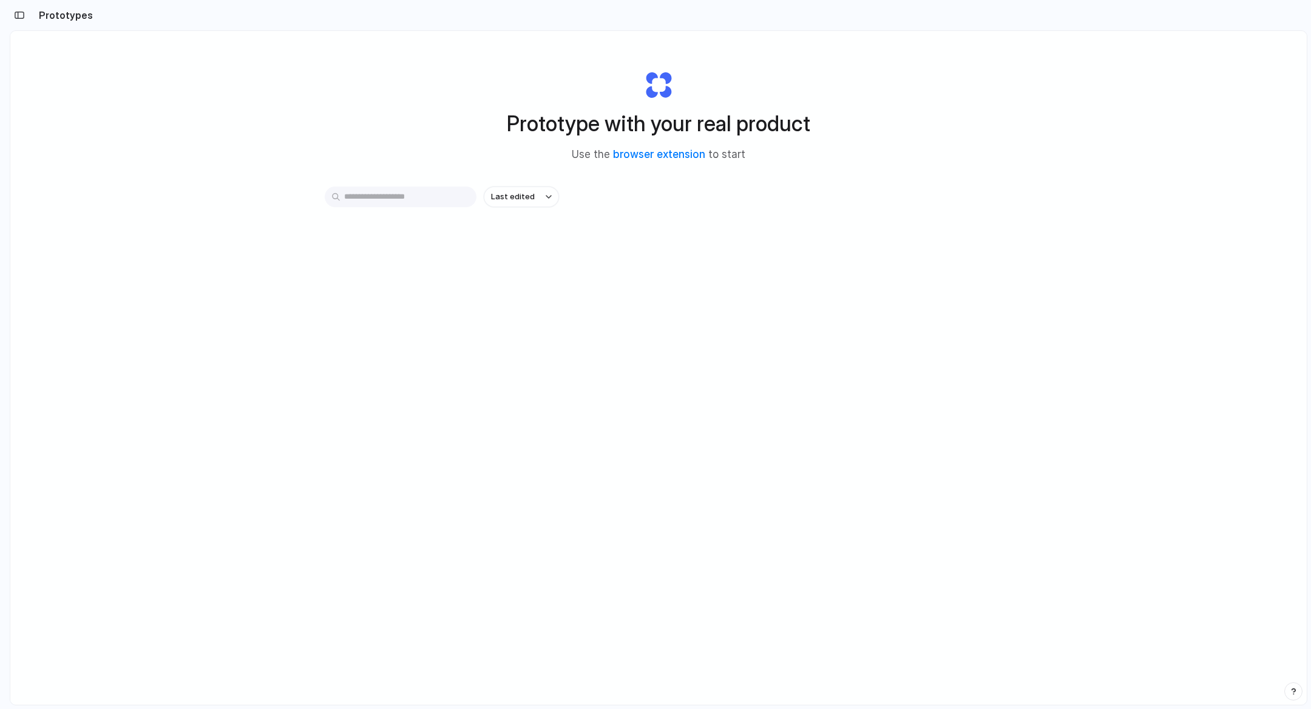  Describe the element at coordinates (63, 15) in the screenshot. I see `h2: Prototypes` at that location.